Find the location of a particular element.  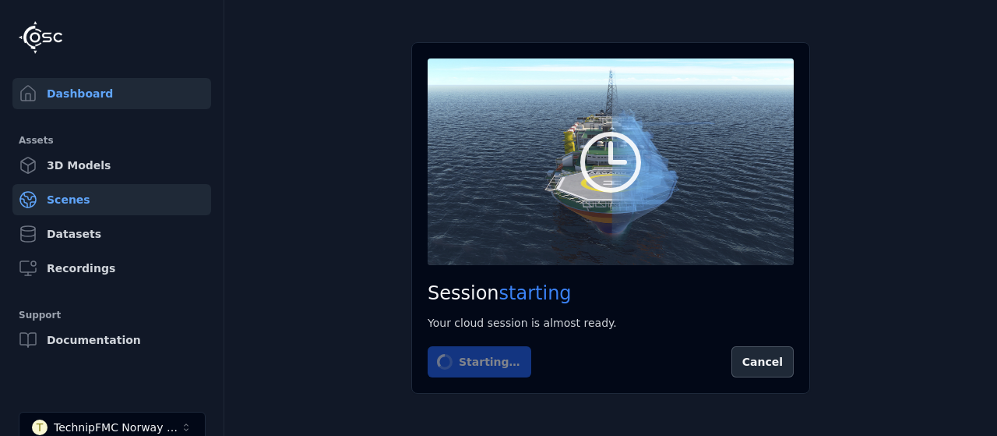

a: 3D Models is located at coordinates (111, 165).